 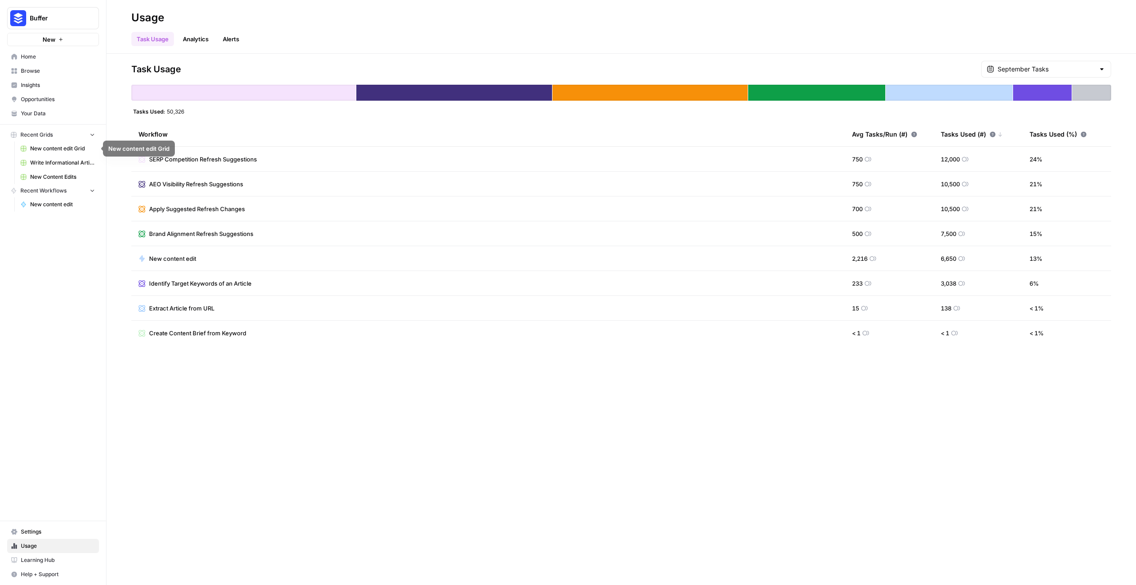 What do you see at coordinates (200, 283) in the screenshot?
I see `span: Identify Target Keywords of an Article` at bounding box center [200, 283].